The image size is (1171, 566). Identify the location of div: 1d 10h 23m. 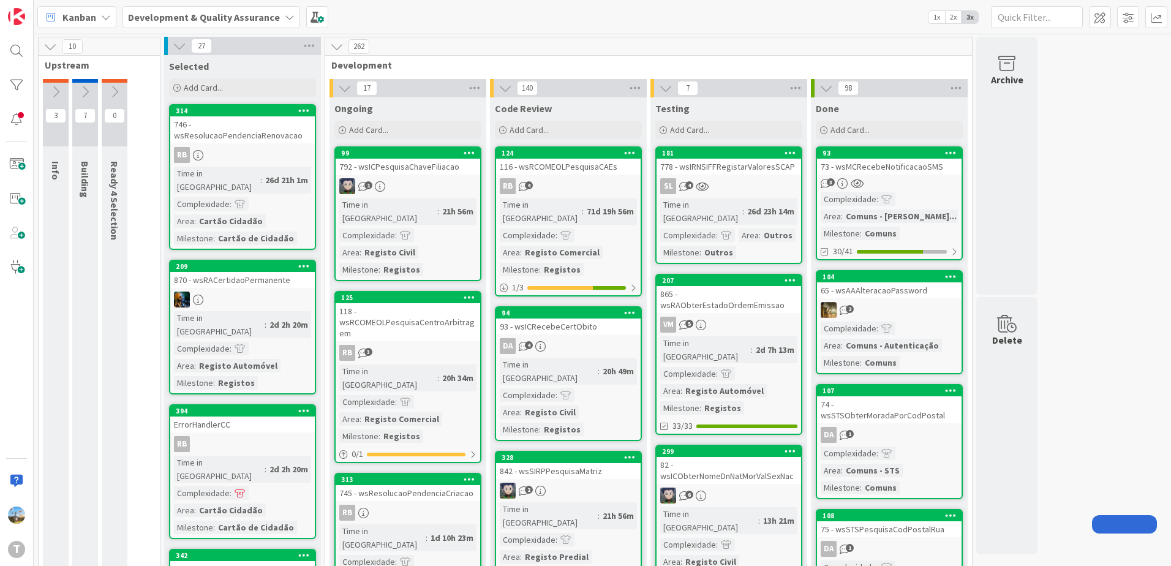
(452, 538).